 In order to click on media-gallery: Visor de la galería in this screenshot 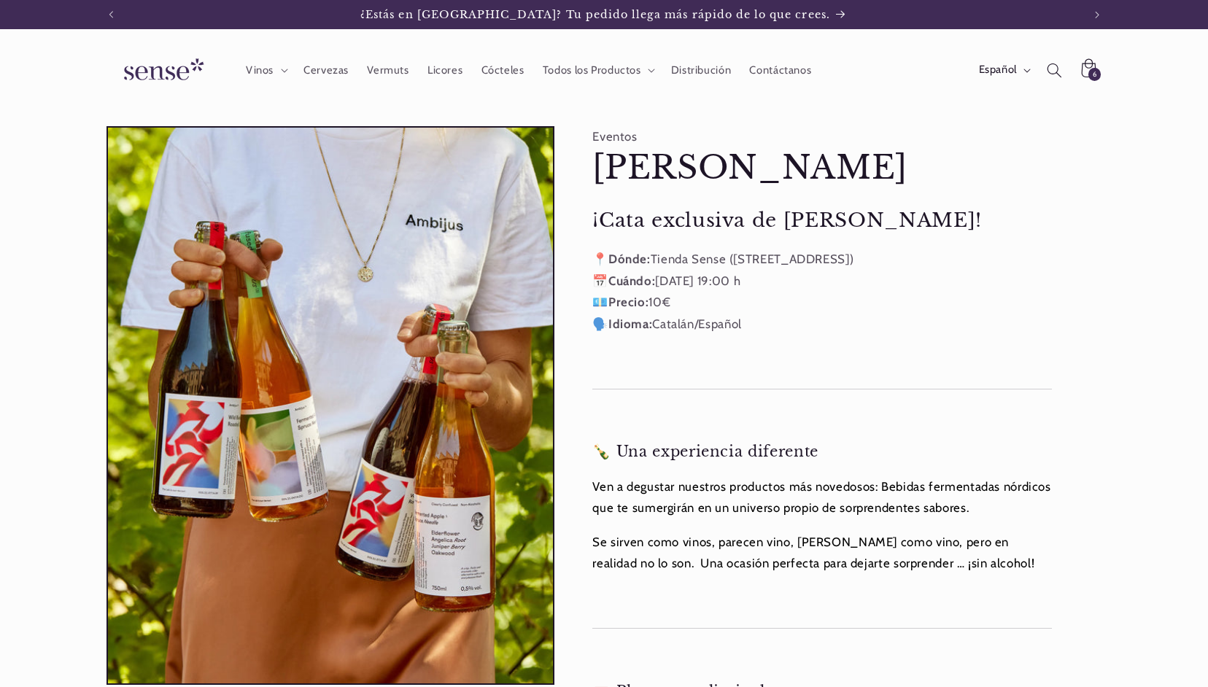, I will do `click(330, 406)`.